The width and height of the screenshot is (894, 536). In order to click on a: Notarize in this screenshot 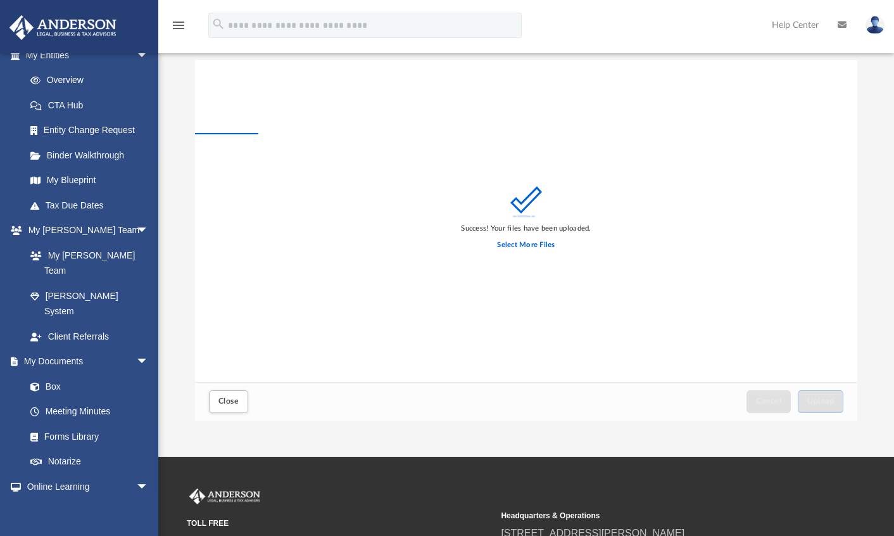, I will do `click(89, 462)`.